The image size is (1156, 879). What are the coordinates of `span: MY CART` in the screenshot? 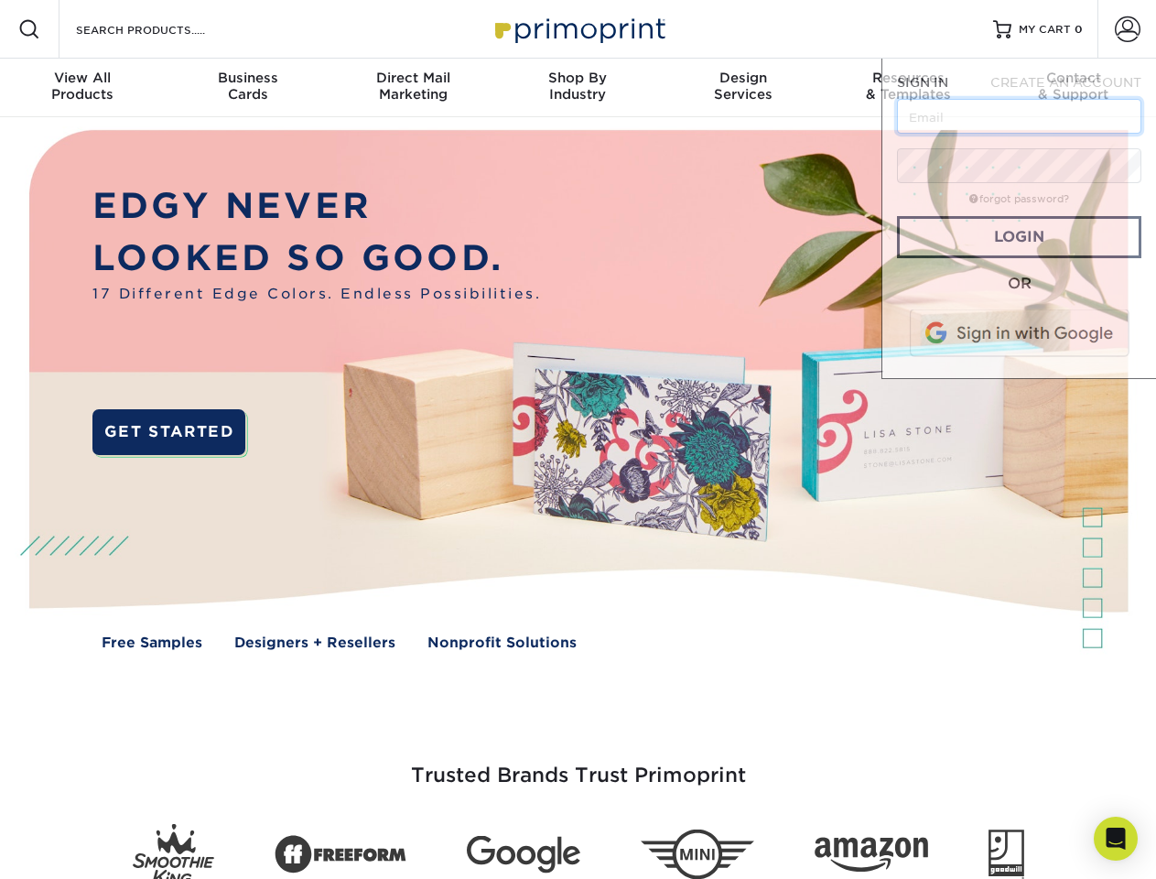 It's located at (1045, 29).